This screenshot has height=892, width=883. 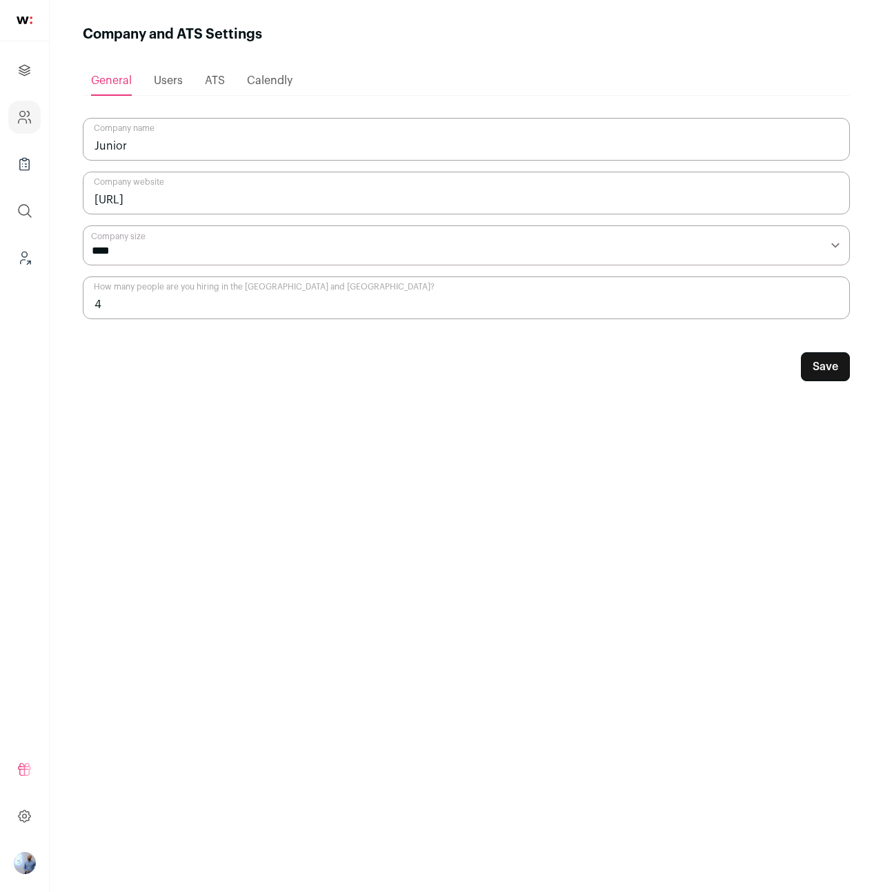 What do you see at coordinates (270, 81) in the screenshot?
I see `span: Calendly` at bounding box center [270, 81].